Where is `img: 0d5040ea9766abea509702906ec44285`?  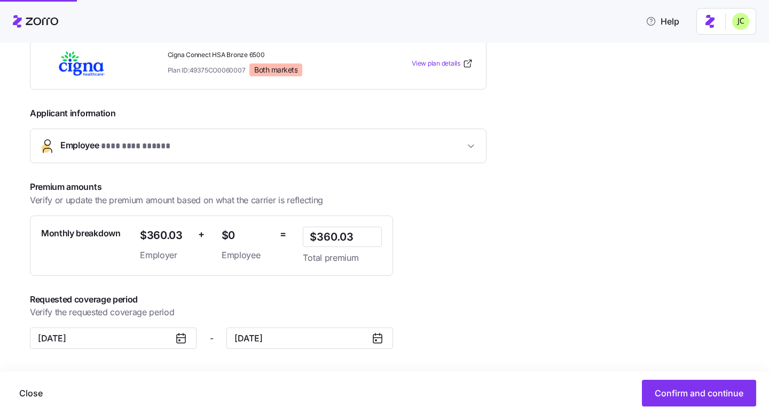
img: 0d5040ea9766abea509702906ec44285 is located at coordinates (740, 21).